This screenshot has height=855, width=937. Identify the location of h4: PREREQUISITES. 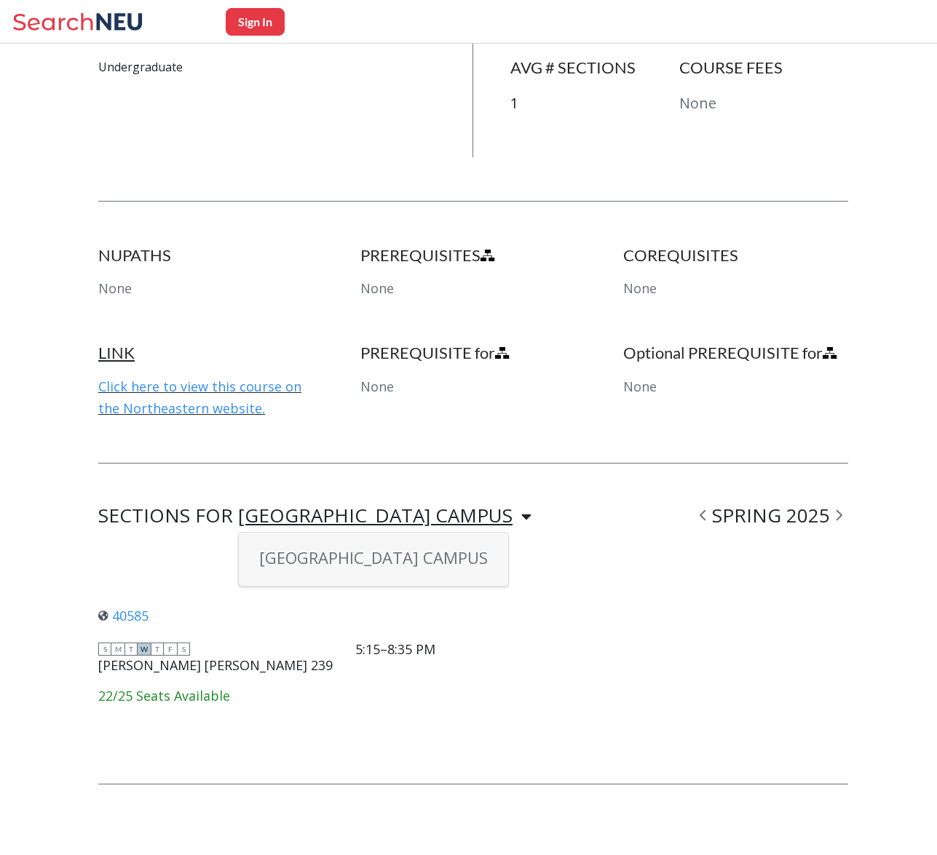
(472, 255).